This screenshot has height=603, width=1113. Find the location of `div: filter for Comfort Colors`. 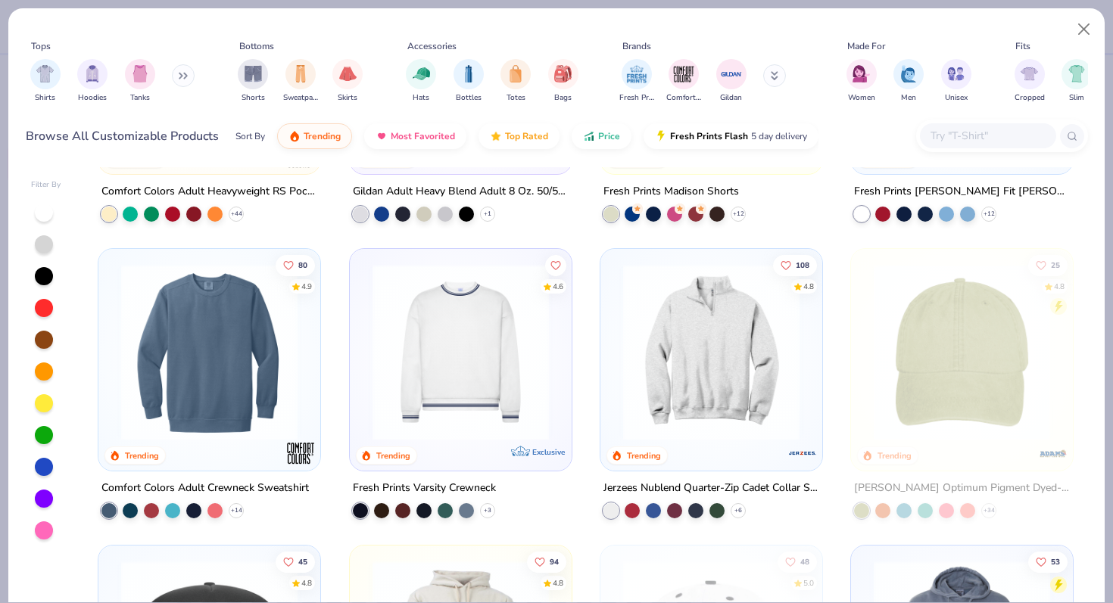

div: filter for Comfort Colors is located at coordinates (683, 81).